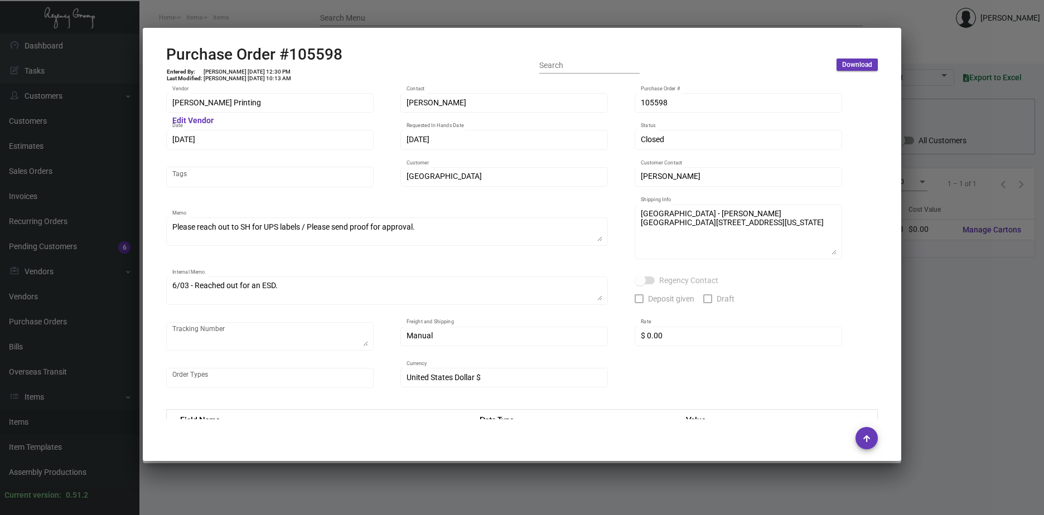  What do you see at coordinates (725, 299) in the screenshot?
I see `span: Draft` at bounding box center [725, 299].